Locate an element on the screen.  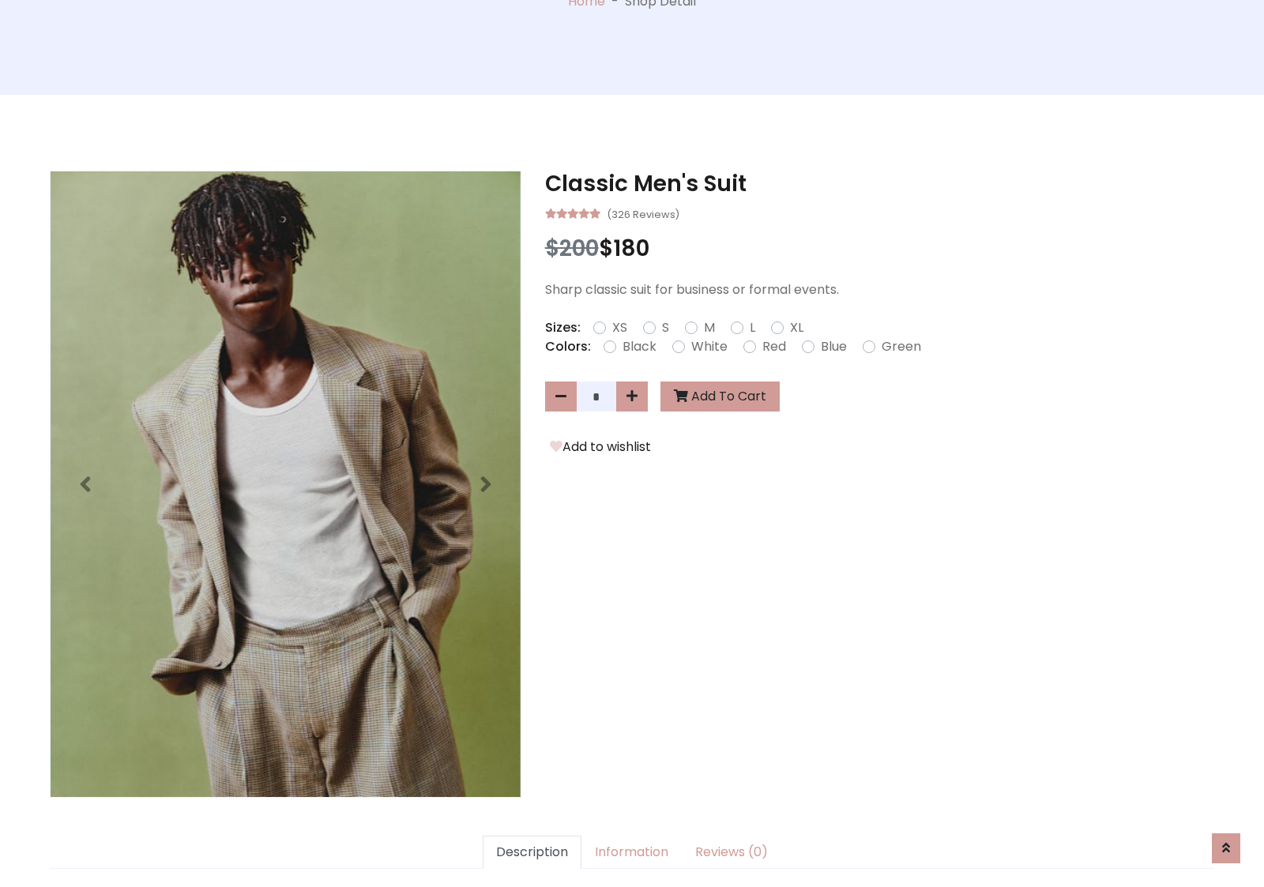
button: Add to wishlist is located at coordinates (600, 447).